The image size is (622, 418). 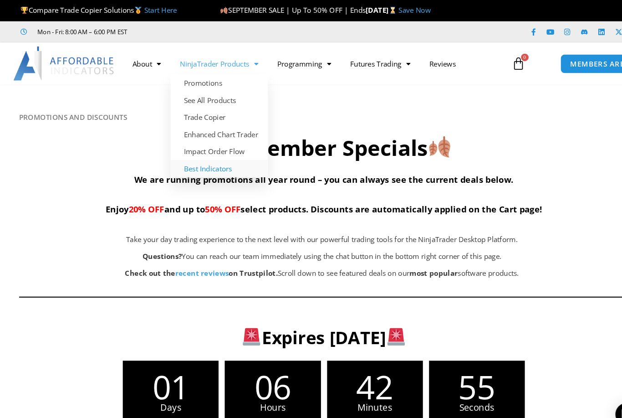 I want to click on span: SEPTEMBER SALE | Up To 50% OFF | Ends, so click(x=281, y=10).